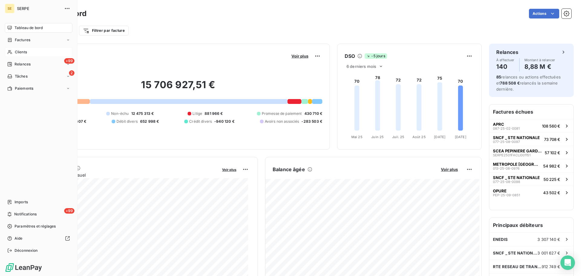  Describe the element at coordinates (568, 263) in the screenshot. I see `div: Open Intercom Messenger` at that location.